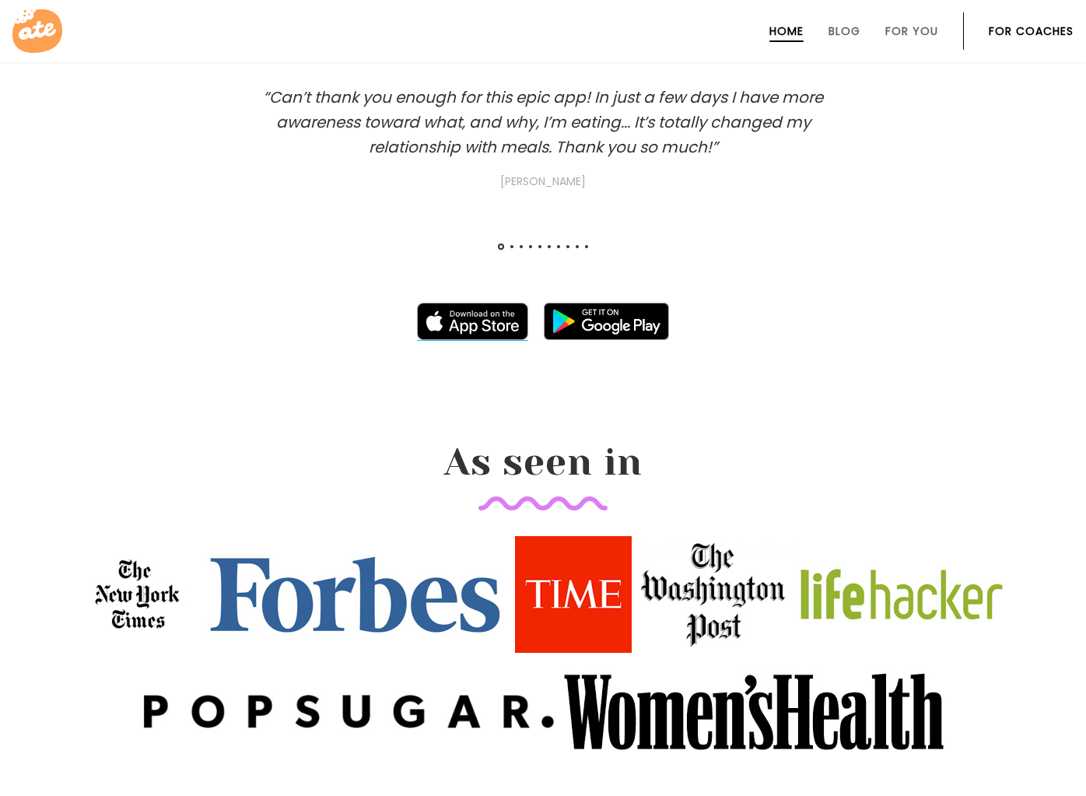 This screenshot has height=796, width=1086. What do you see at coordinates (473, 321) in the screenshot?
I see `img: badge-download-apple.svg` at bounding box center [473, 321].